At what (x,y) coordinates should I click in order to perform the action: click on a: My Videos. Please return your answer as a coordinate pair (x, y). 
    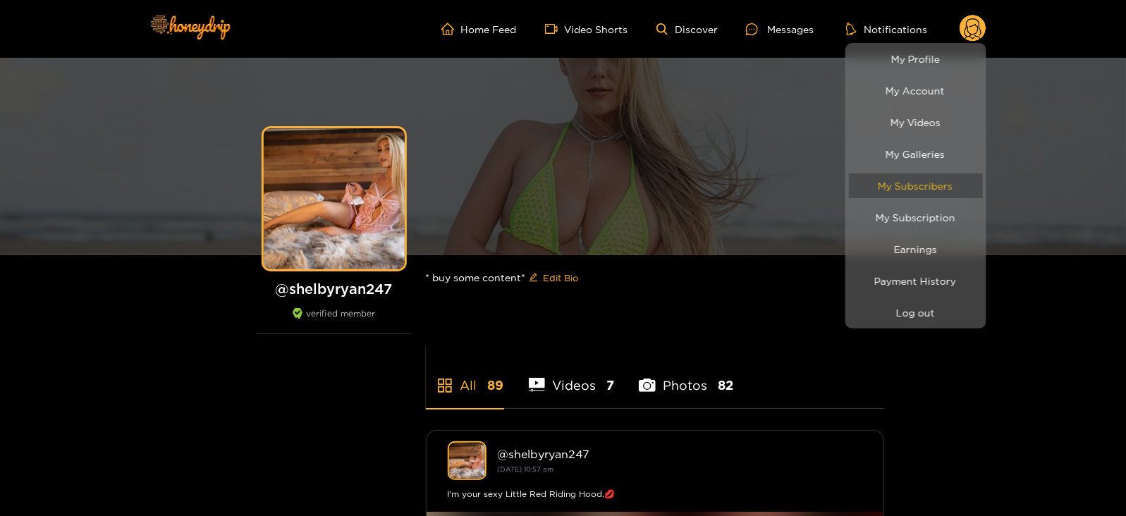
    Looking at the image, I should click on (916, 122).